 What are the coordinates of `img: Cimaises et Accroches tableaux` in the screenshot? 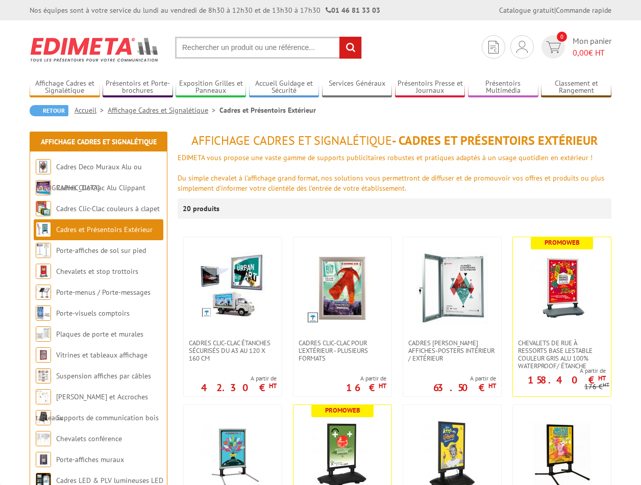 It's located at (43, 397).